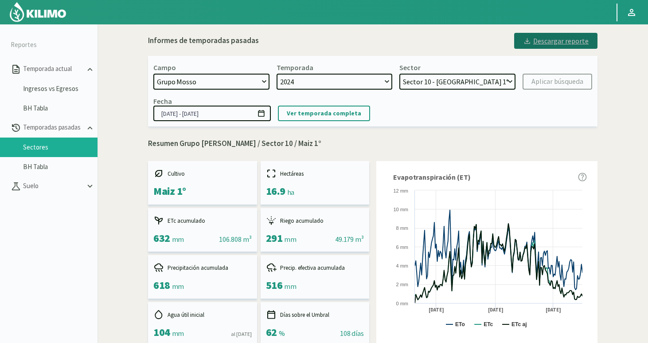 The width and height of the screenshot is (648, 343). I want to click on a: Ingresos vs Egresos, so click(60, 89).